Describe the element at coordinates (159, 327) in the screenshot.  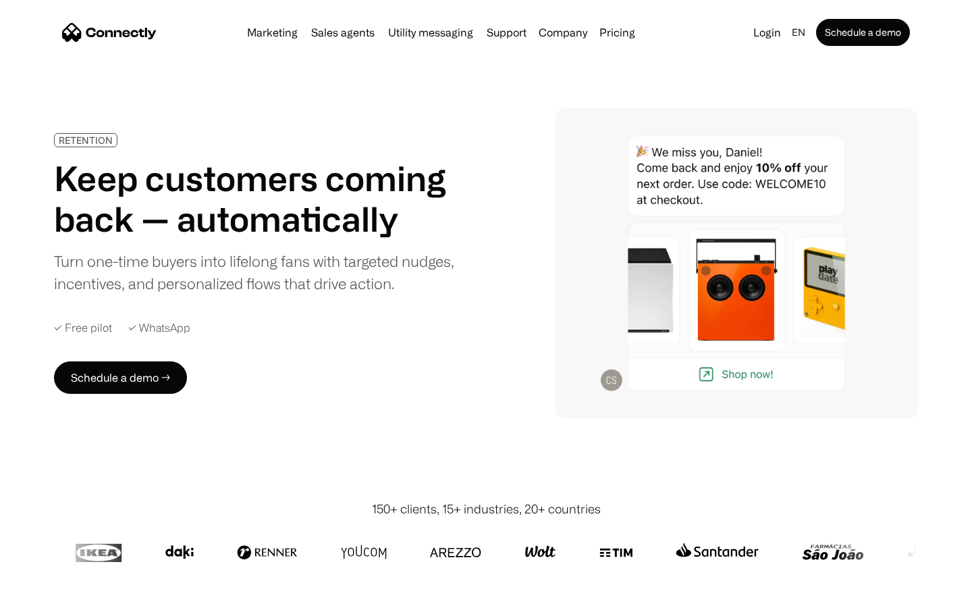
I see `div: ✓ WhatsApp` at that location.